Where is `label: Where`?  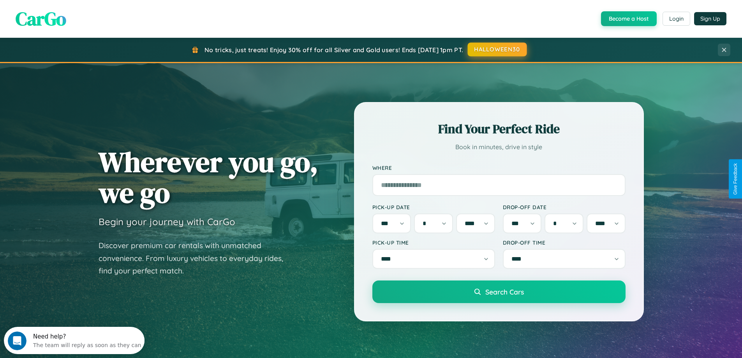
label: Where is located at coordinates (499, 167).